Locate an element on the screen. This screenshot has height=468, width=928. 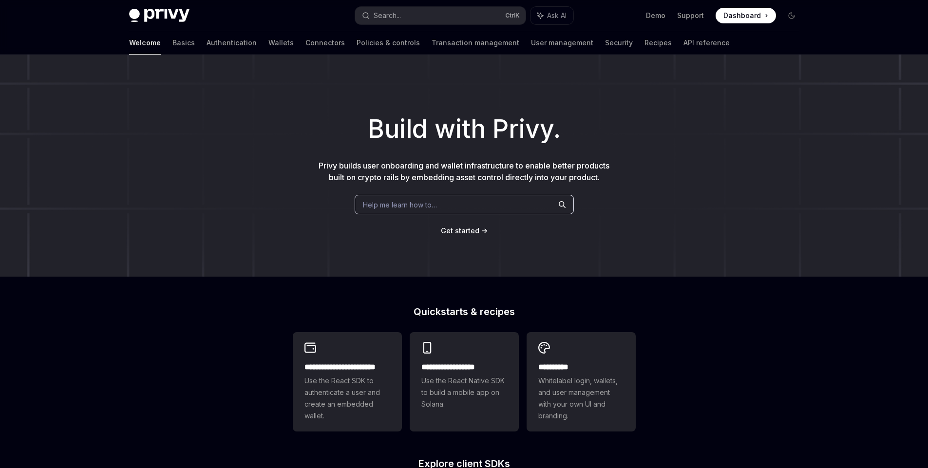
a: Get started is located at coordinates (460, 231).